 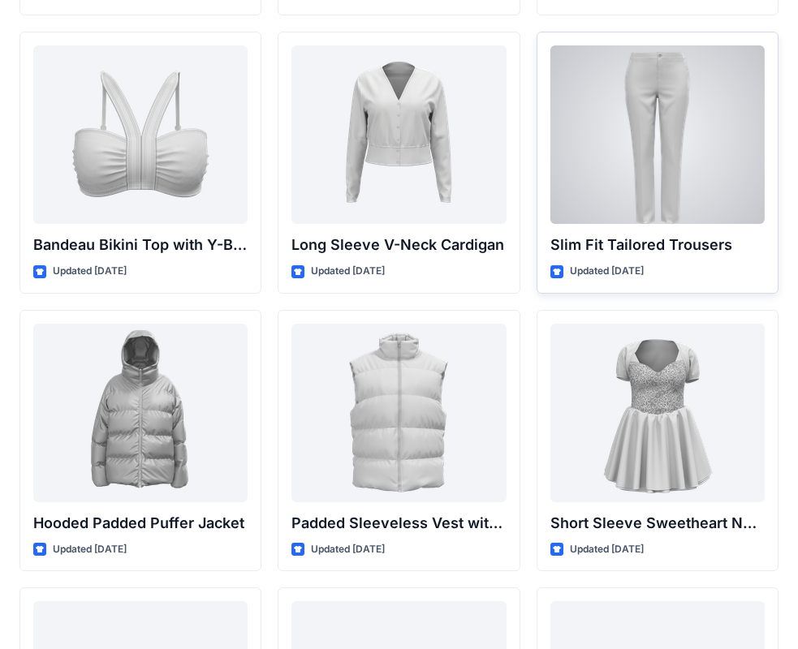 I want to click on p: Padded Sleeveless Vest with Stand Collar, so click(x=398, y=523).